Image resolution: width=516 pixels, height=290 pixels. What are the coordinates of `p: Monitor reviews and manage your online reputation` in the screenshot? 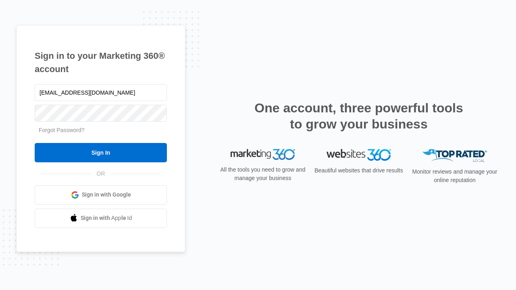 It's located at (455, 176).